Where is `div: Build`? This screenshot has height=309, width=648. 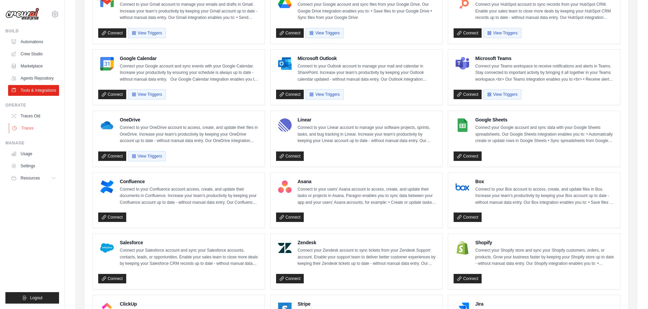
div: Build is located at coordinates (32, 31).